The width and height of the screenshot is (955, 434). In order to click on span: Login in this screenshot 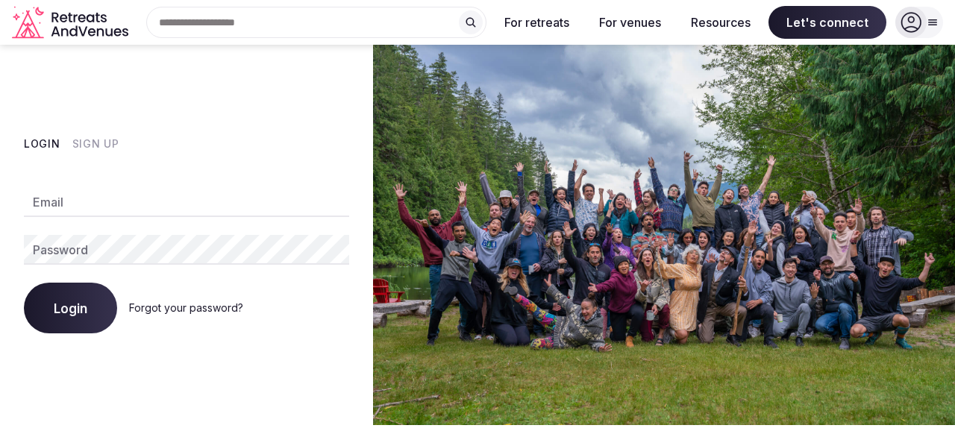, I will do `click(70, 308)`.